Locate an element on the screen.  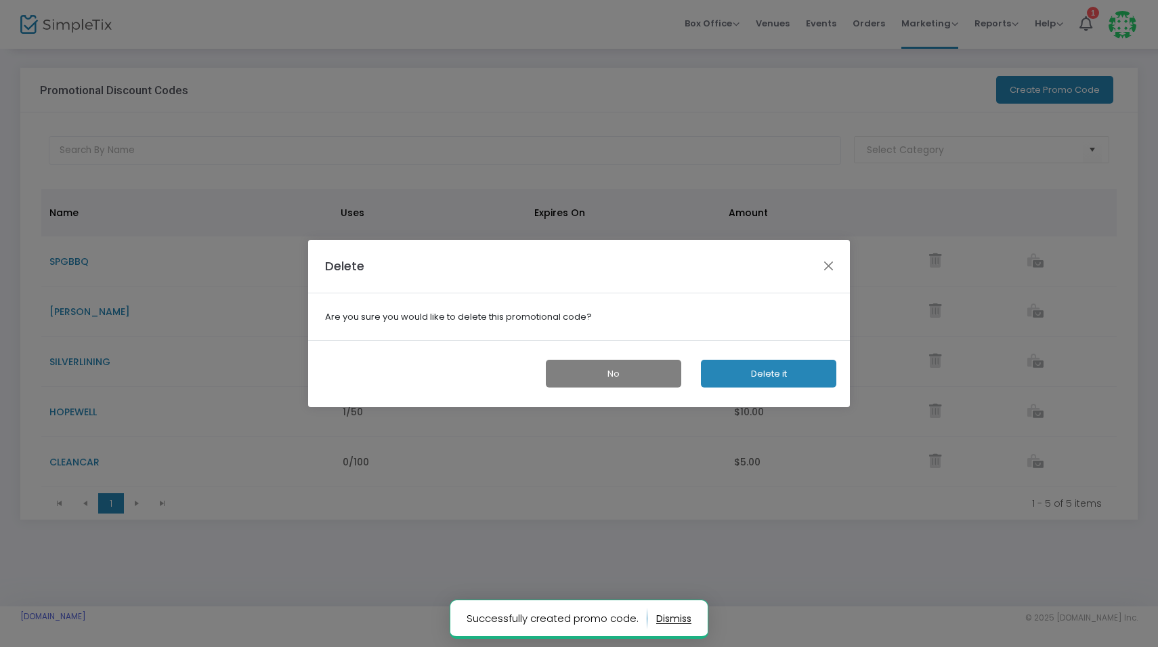
button: Close is located at coordinates (829, 266).